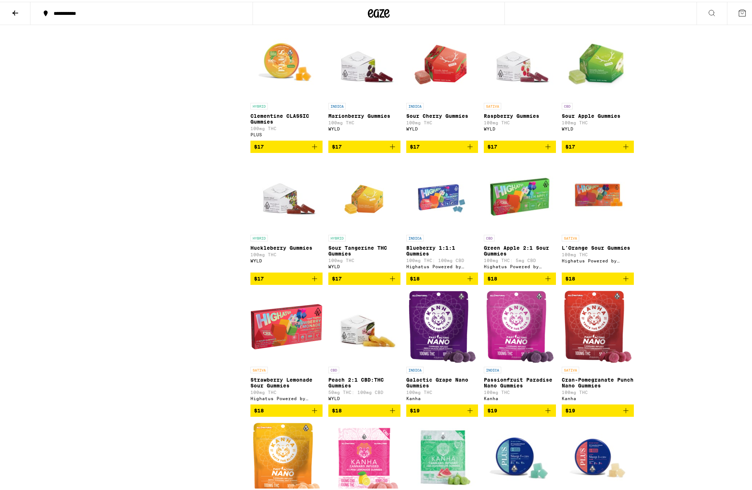 The image size is (752, 490). Describe the element at coordinates (364, 346) in the screenshot. I see `a: Open page for Peach 2:1 CBD:THC Gummies from WYLD` at that location.